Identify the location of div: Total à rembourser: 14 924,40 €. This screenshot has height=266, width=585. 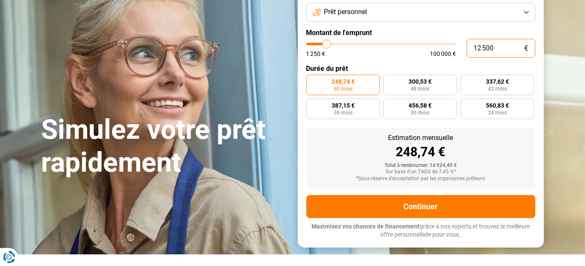
(421, 166).